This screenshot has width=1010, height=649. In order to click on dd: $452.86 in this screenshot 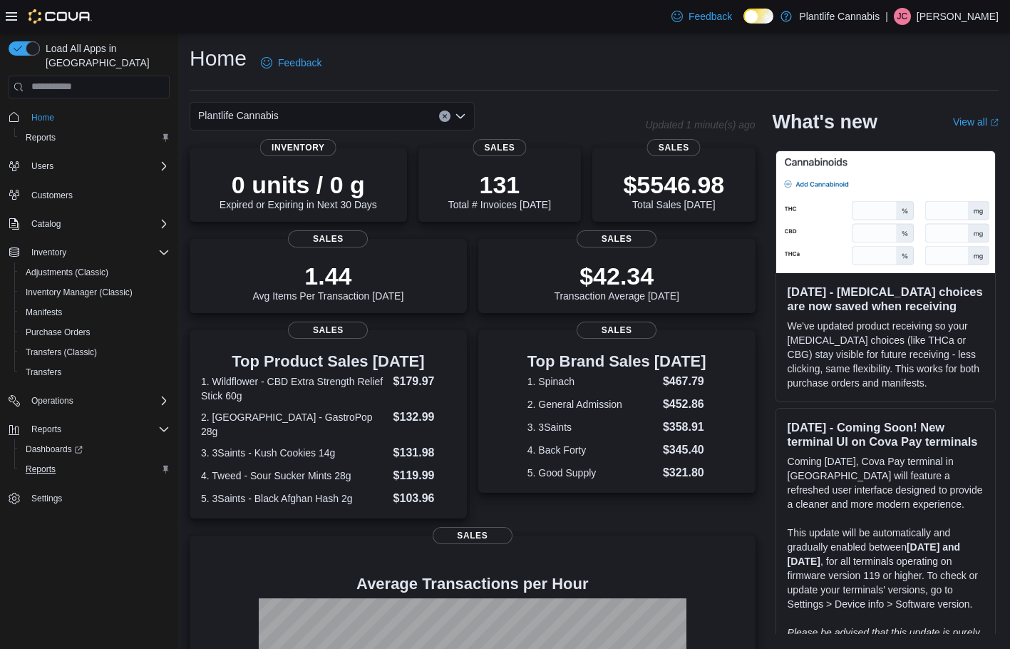, I will do `click(685, 404)`.